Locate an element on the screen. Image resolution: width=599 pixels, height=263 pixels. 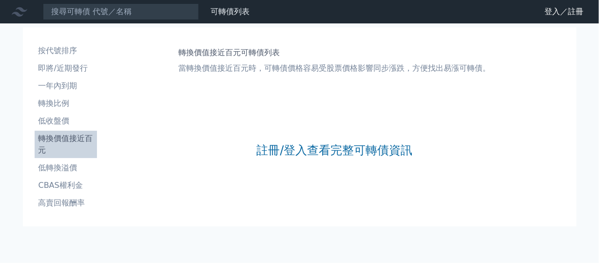
h1: 轉換價值接近百元可轉債列表 is located at coordinates (335, 53).